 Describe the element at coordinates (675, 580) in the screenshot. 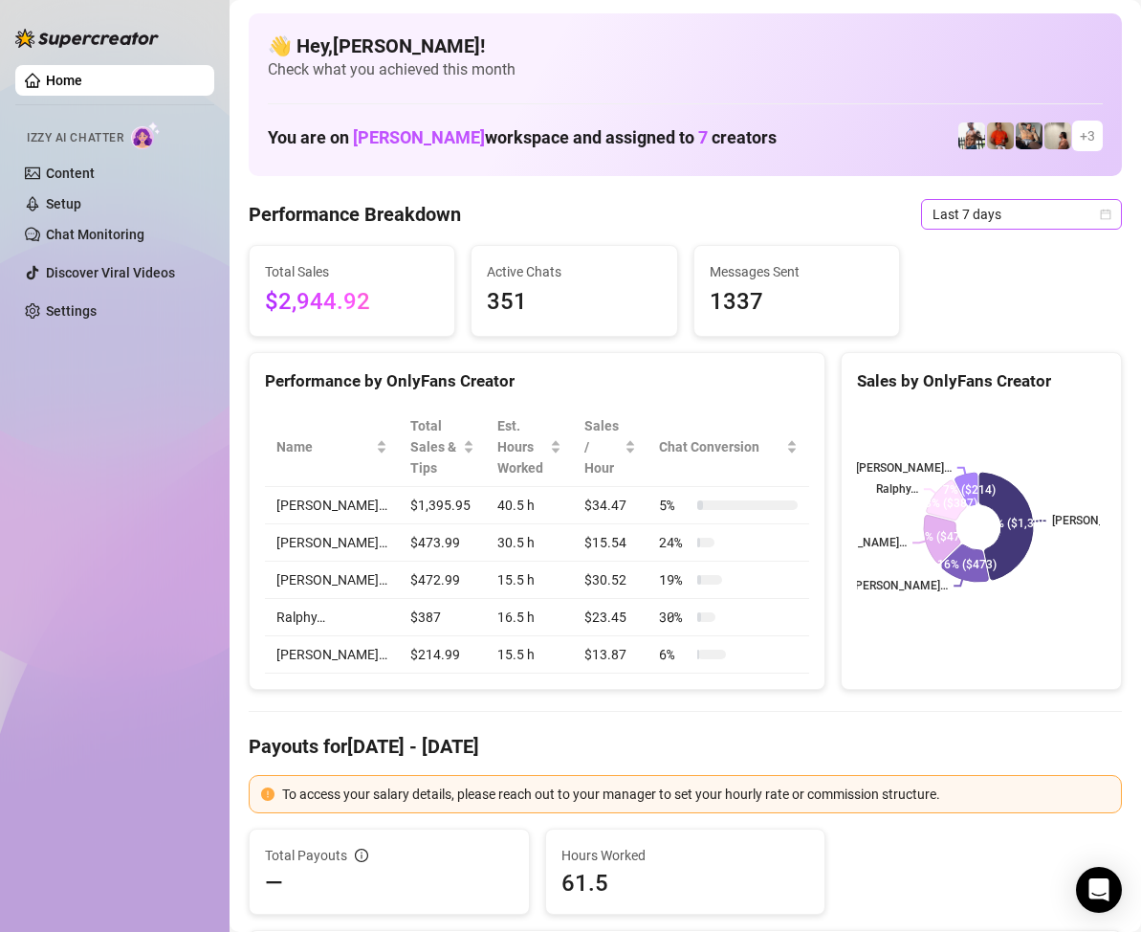

I see `span: 19 %` at that location.